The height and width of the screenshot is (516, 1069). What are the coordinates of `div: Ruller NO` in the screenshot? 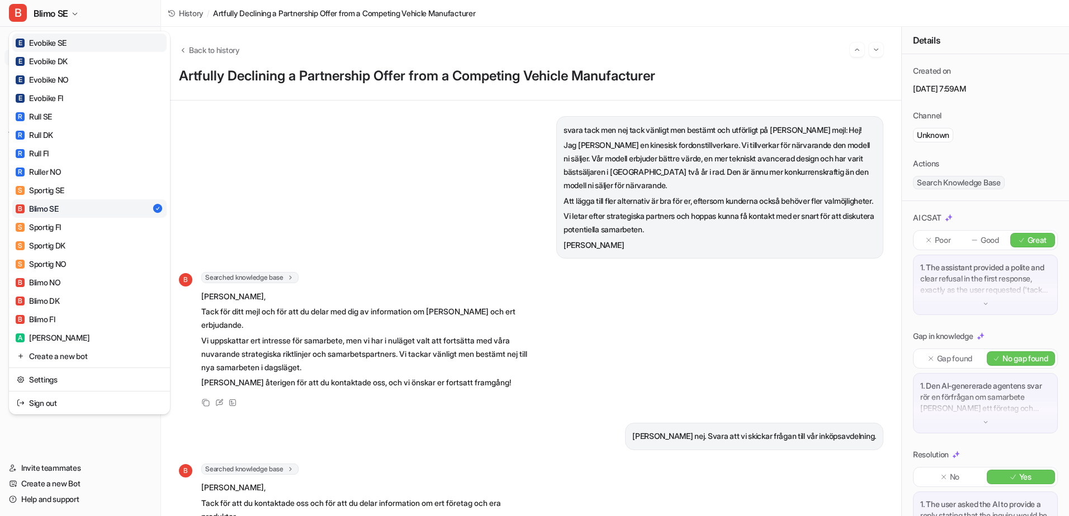 It's located at (38, 172).